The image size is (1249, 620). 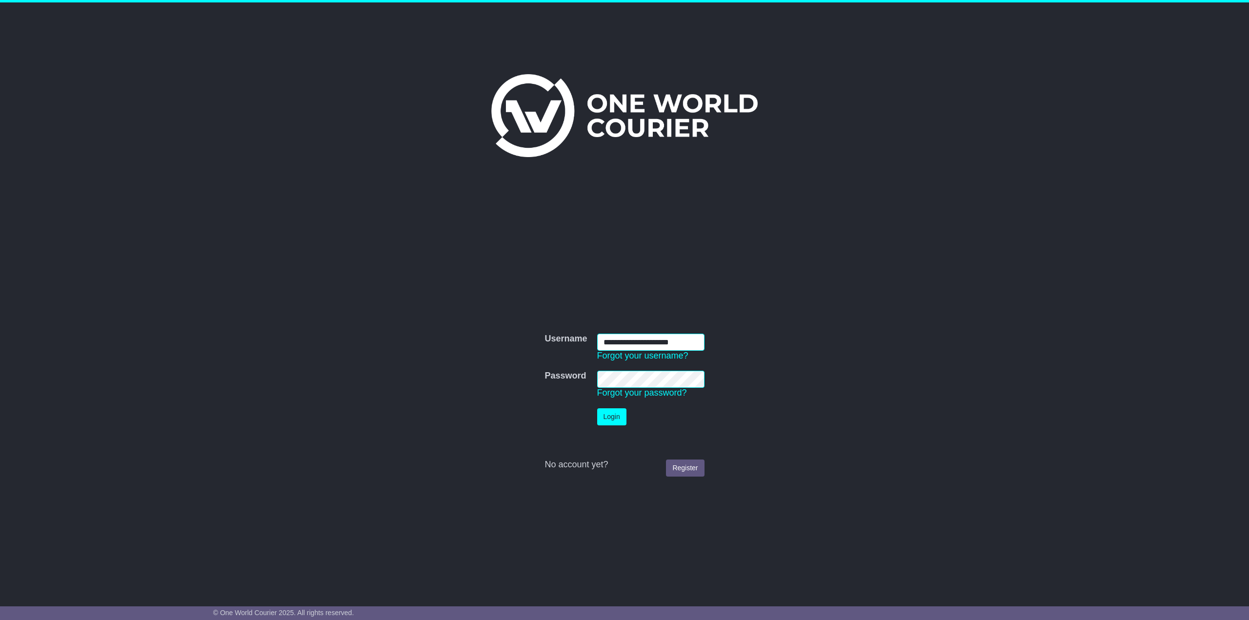 I want to click on span: © One World Courier 2025. All rights reserved., so click(x=283, y=613).